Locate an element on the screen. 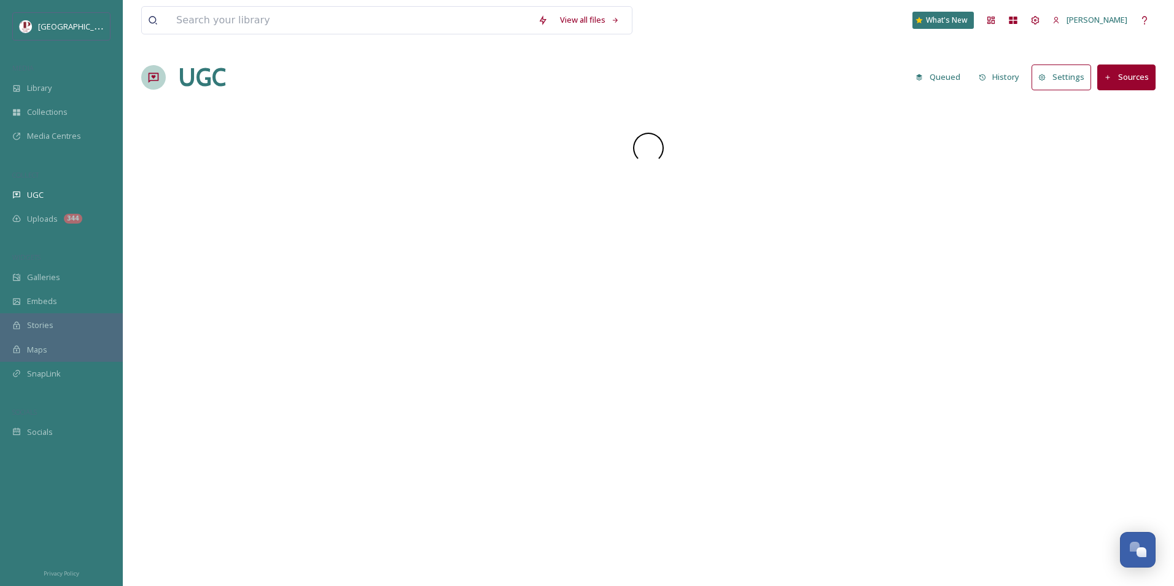  span: Uploads is located at coordinates (42, 219).